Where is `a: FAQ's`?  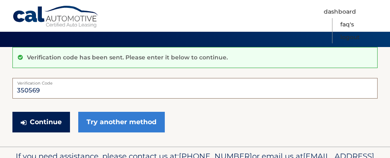
a: FAQ's is located at coordinates (347, 24).